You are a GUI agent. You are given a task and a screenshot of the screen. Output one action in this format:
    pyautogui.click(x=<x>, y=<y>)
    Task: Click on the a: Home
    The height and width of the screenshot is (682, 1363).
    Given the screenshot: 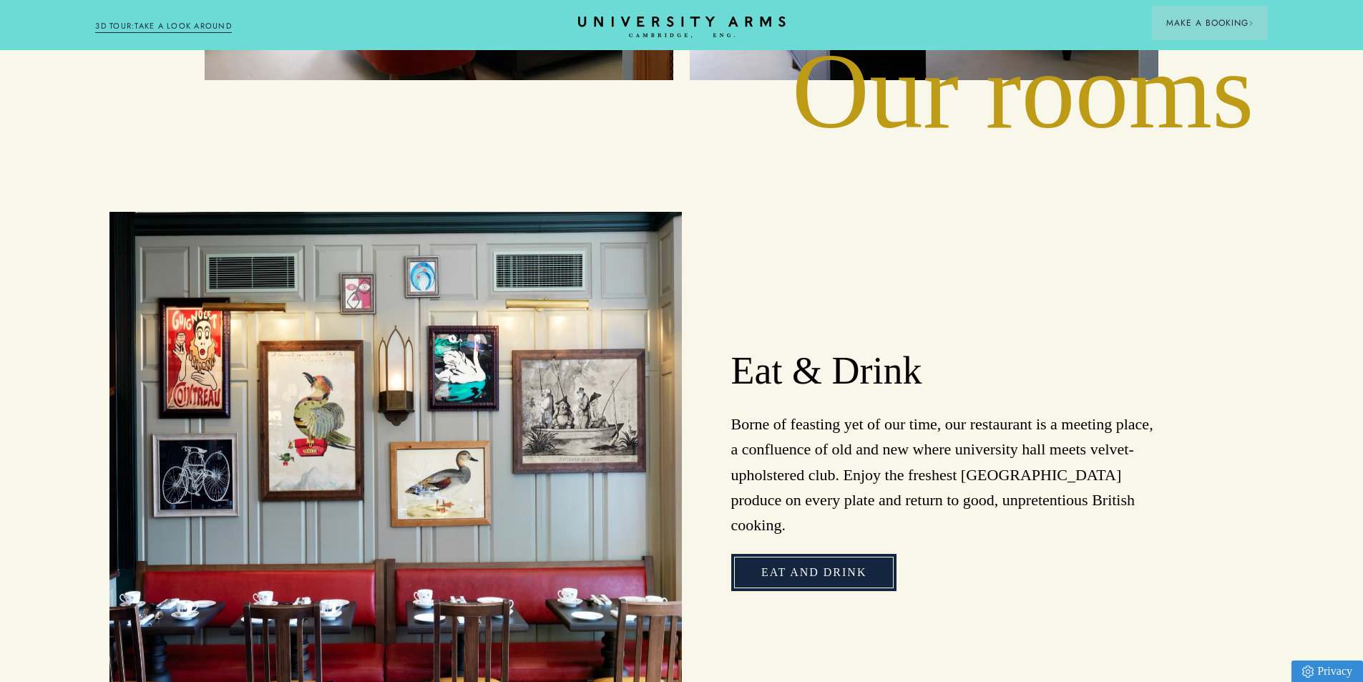 What is the action you would take?
    pyautogui.click(x=682, y=27)
    